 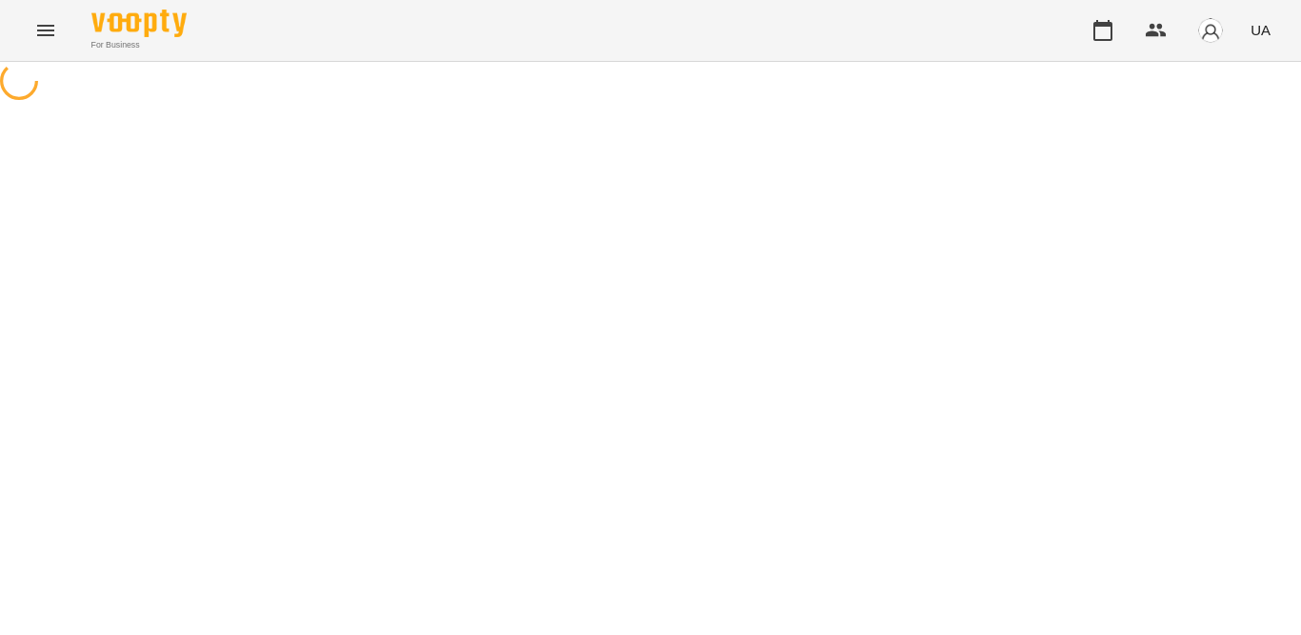 I want to click on button: Menu, so click(x=46, y=30).